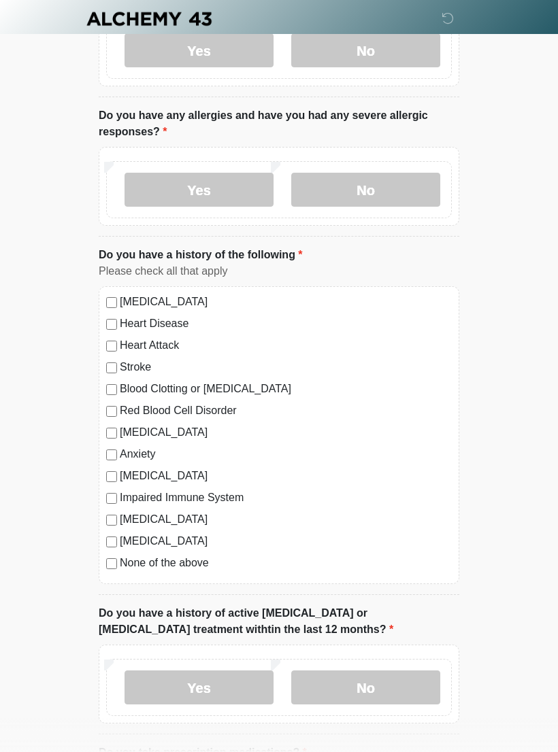  Describe the element at coordinates (112, 346) in the screenshot. I see `input: Heart Attack` at that location.